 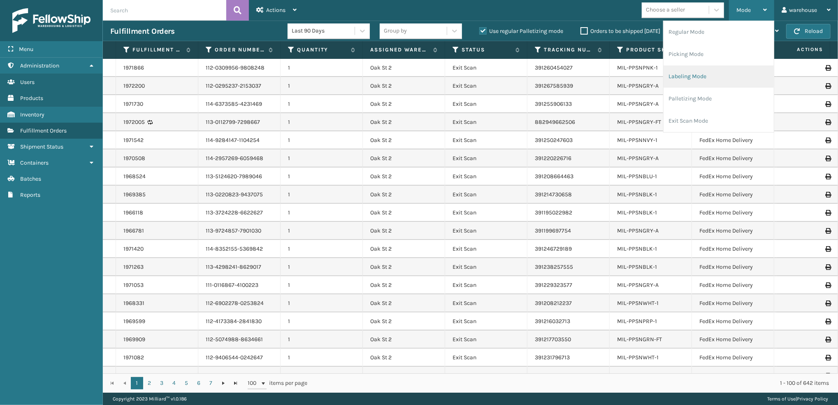 What do you see at coordinates (813, 399) in the screenshot?
I see `a: Privacy Policy` at bounding box center [813, 399].